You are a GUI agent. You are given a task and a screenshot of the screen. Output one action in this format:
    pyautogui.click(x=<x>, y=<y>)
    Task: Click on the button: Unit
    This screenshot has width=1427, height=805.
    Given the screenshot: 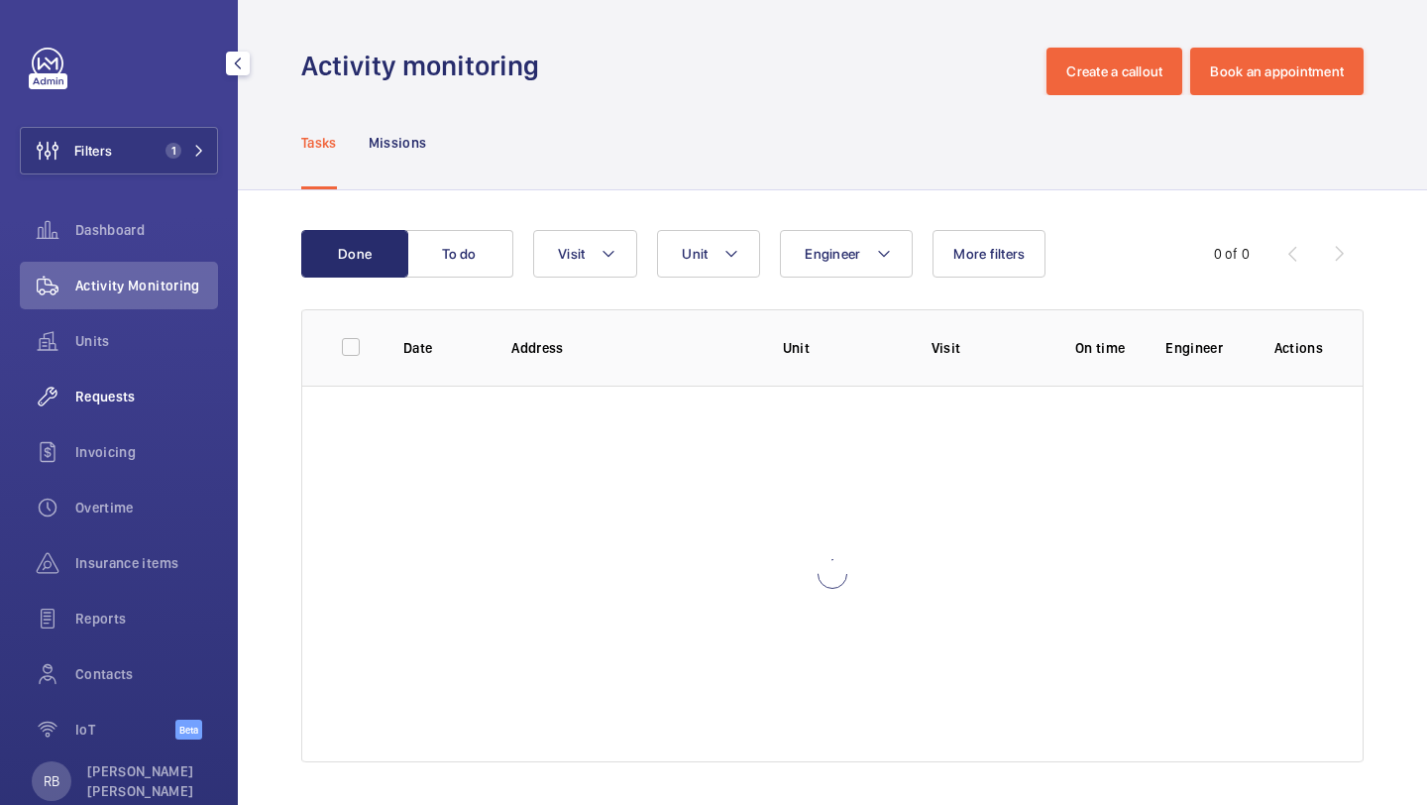 What is the action you would take?
    pyautogui.click(x=709, y=254)
    